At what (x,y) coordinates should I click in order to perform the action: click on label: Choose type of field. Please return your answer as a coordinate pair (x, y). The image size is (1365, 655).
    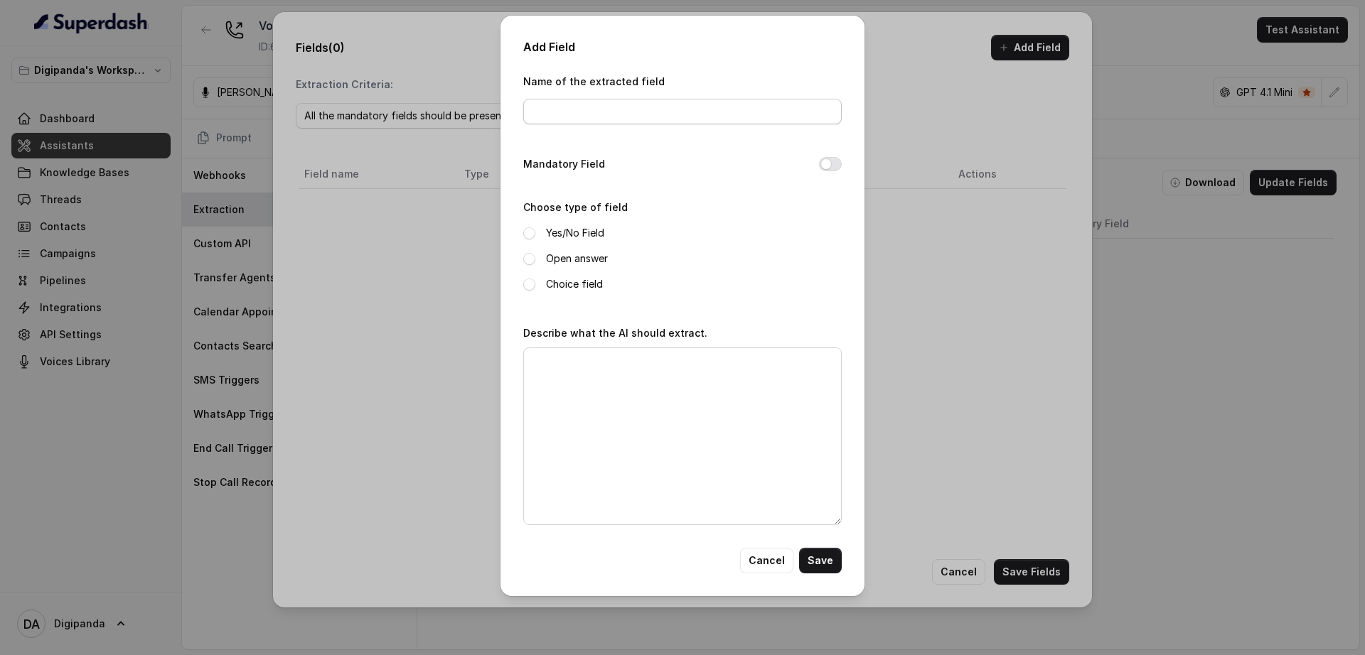
    Looking at the image, I should click on (575, 207).